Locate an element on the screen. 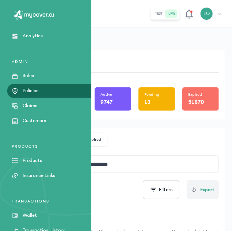  p: Analytics is located at coordinates (33, 36).